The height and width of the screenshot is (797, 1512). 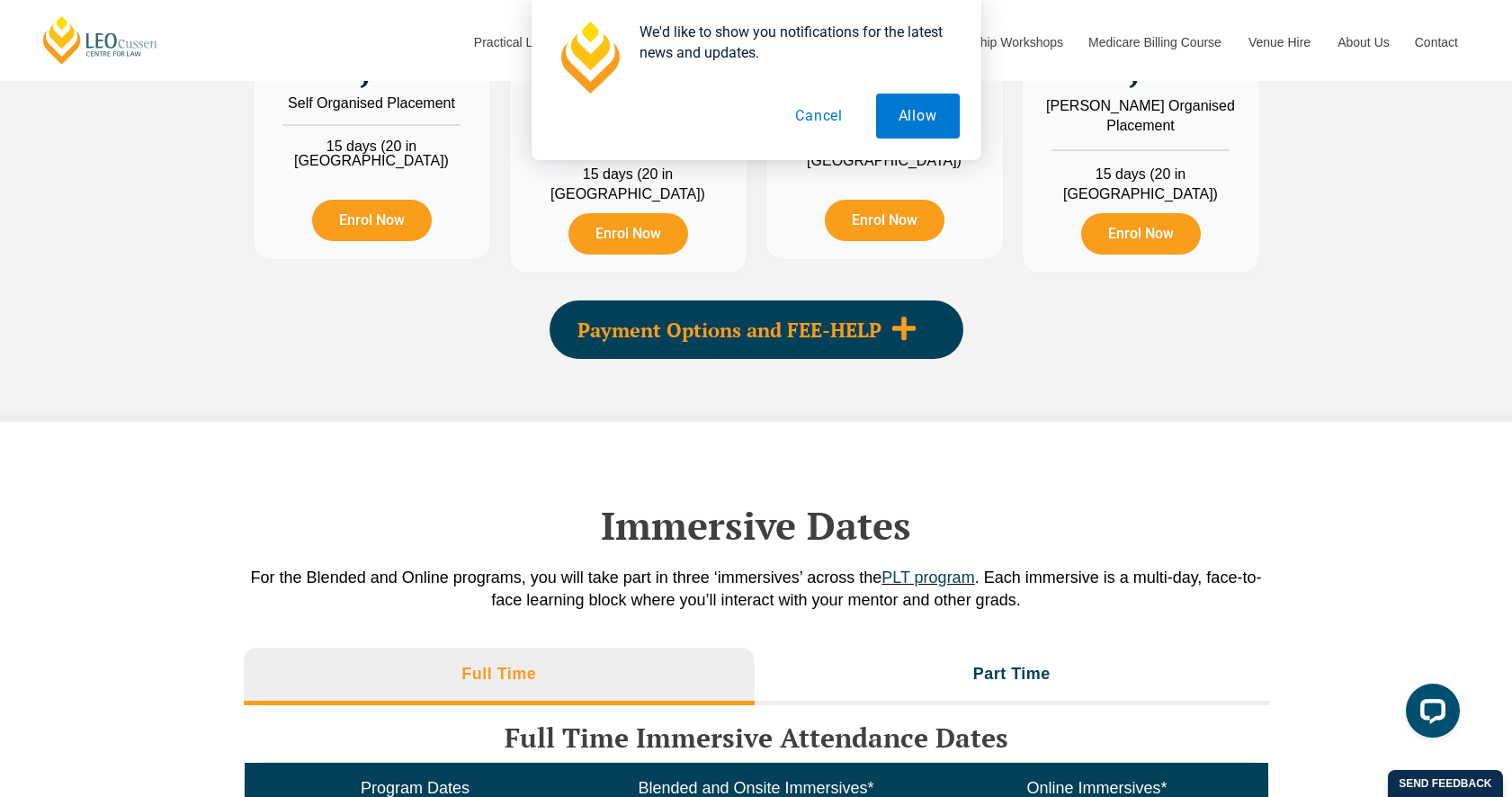 What do you see at coordinates (756, 590) in the screenshot?
I see `p: For the Blended and Online programs, you will take part in three ‘immersives’ across the . Each i...` at bounding box center [756, 590].